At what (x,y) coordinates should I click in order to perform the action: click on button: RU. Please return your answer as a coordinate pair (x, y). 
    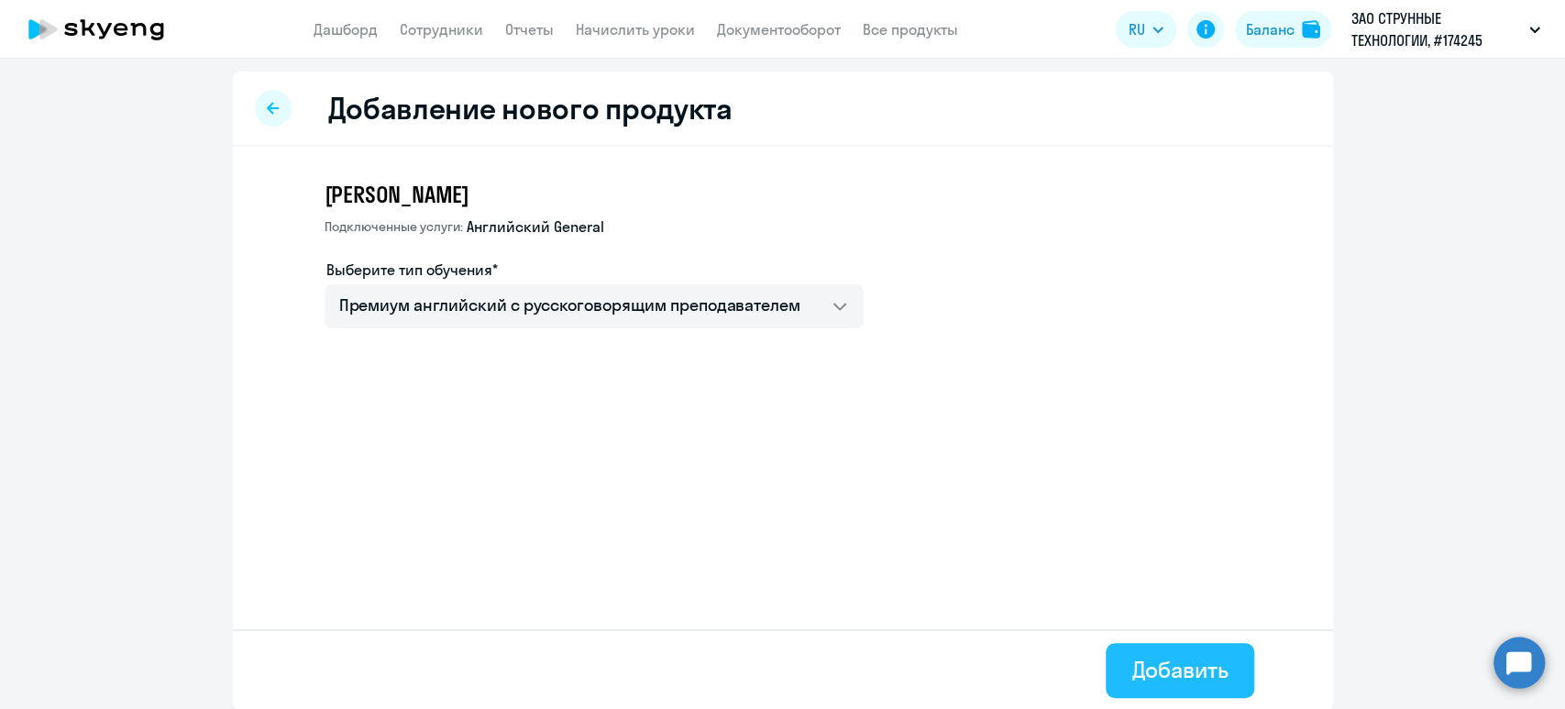
    Looking at the image, I should click on (1146, 29).